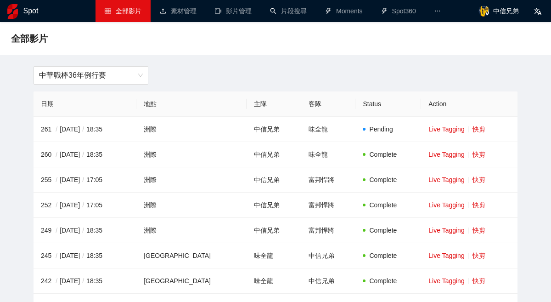 Image resolution: width=551 pixels, height=302 pixels. What do you see at coordinates (328, 104) in the screenshot?
I see `th: 客隊` at bounding box center [328, 104].